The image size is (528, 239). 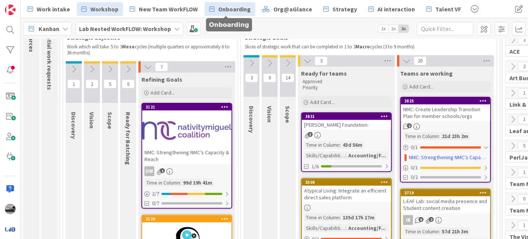 What do you see at coordinates (161, 67) in the screenshot?
I see `span: 7` at bounding box center [161, 67].